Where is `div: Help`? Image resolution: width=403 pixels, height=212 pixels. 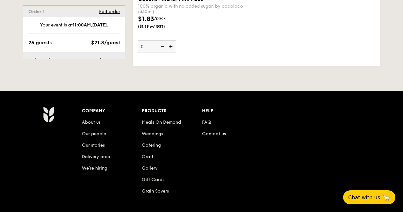
div: Help is located at coordinates (232, 111).